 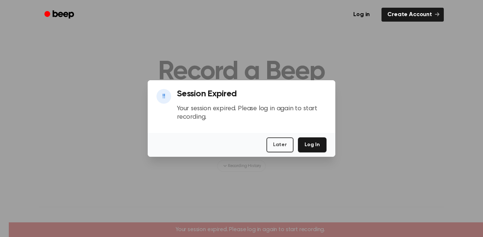 What do you see at coordinates (60, 15) in the screenshot?
I see `a: Beep` at bounding box center [60, 15].